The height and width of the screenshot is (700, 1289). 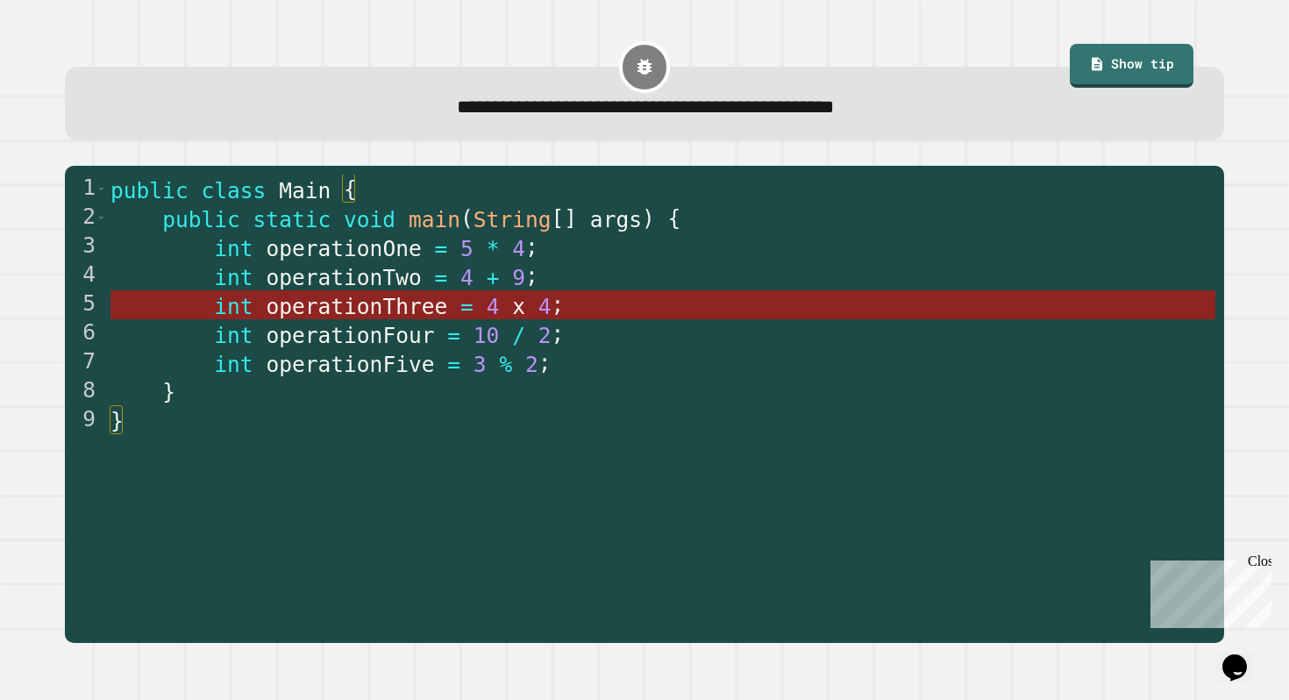 What do you see at coordinates (1131, 66) in the screenshot?
I see `a: Show tip` at bounding box center [1131, 66].